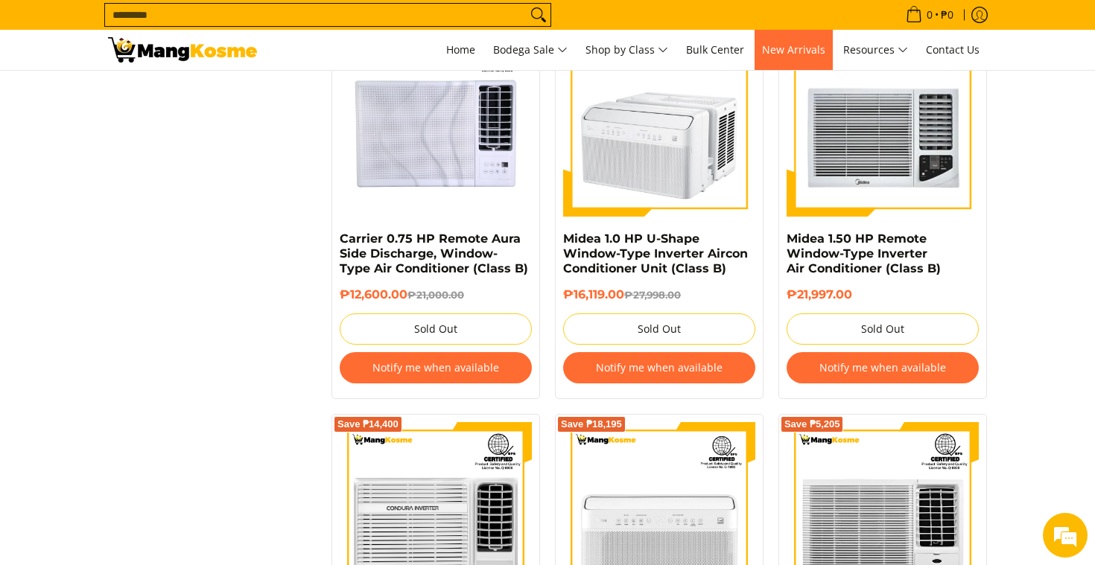 The height and width of the screenshot is (565, 1095). I want to click on a: Bulk Center, so click(715, 50).